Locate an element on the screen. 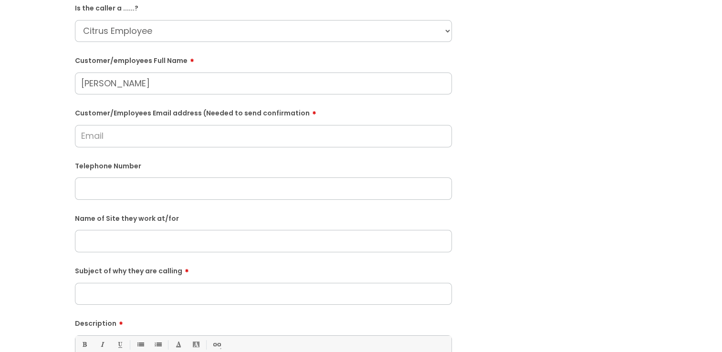 The image size is (722, 352). a: 1. Ordered List (Ctrl-Shift-8) is located at coordinates (158, 345).